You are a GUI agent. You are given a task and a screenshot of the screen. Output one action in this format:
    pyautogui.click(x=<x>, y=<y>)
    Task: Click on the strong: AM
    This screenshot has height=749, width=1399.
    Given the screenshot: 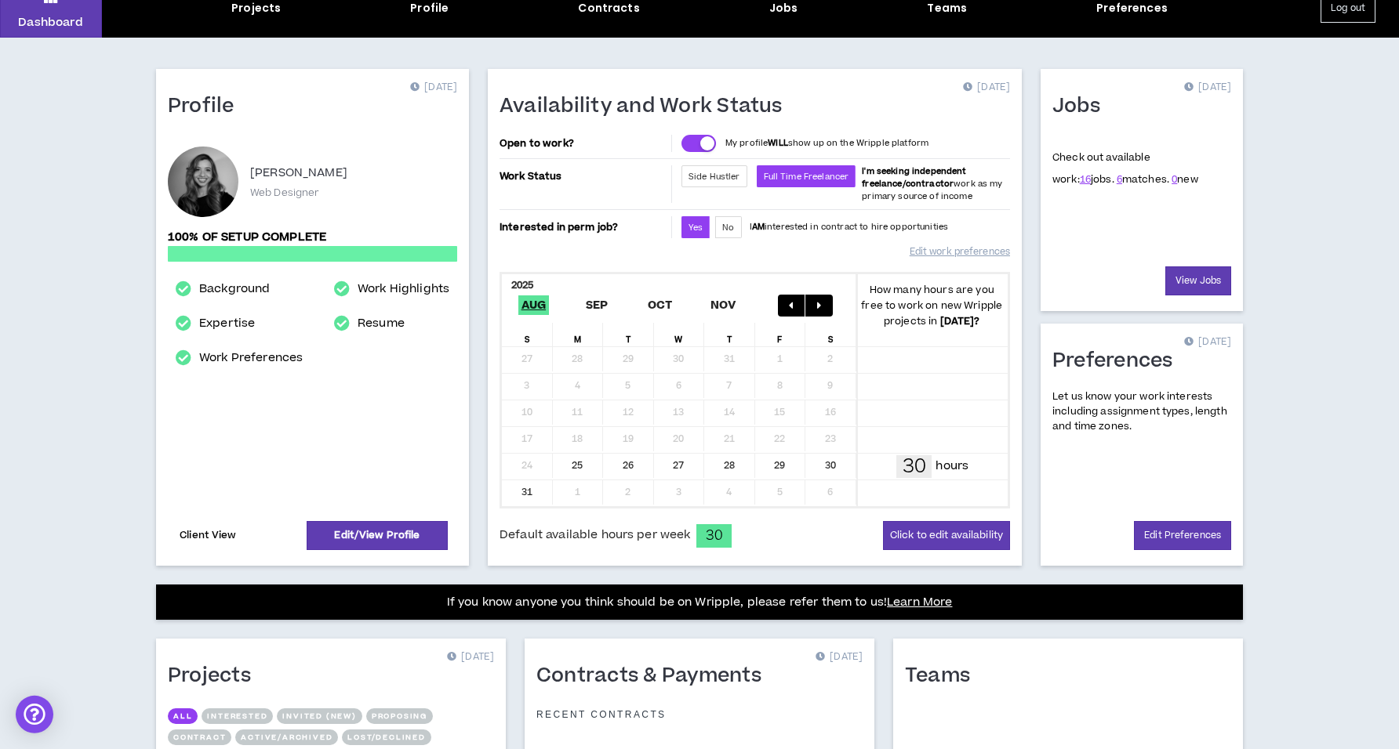 What is the action you would take?
    pyautogui.click(x=758, y=227)
    